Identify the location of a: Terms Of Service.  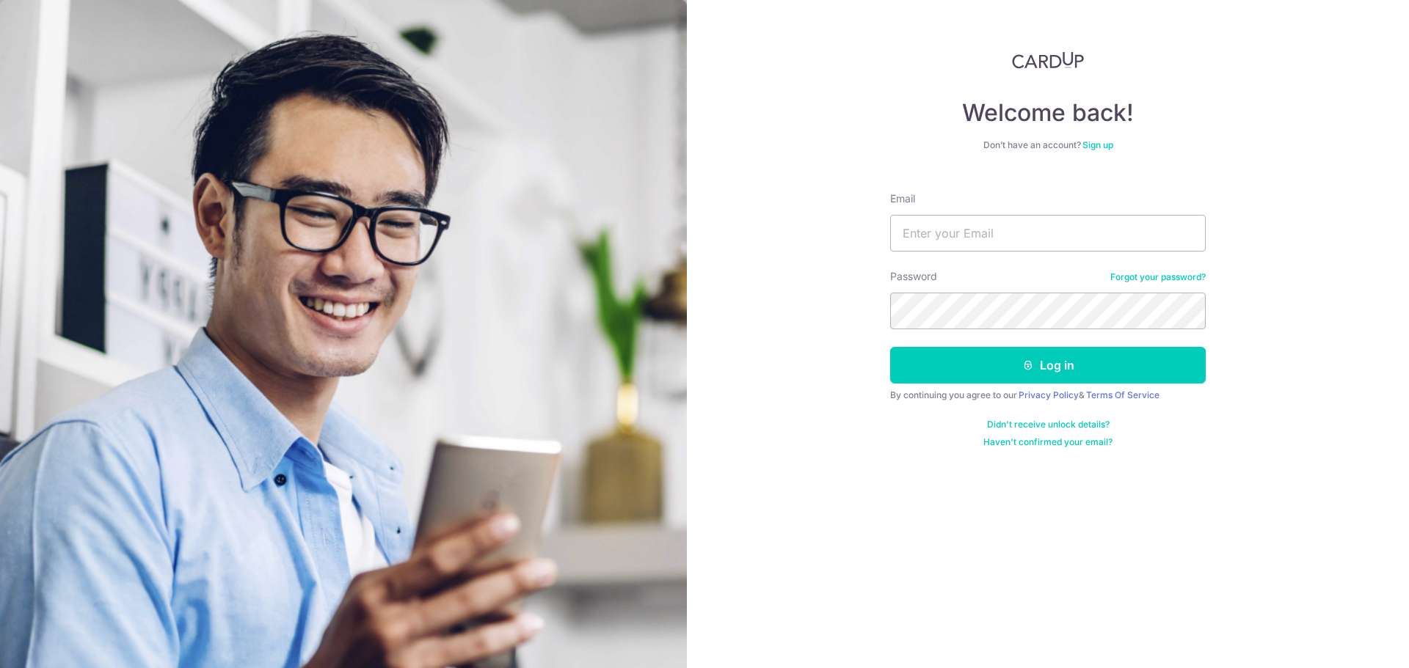
(1123, 395).